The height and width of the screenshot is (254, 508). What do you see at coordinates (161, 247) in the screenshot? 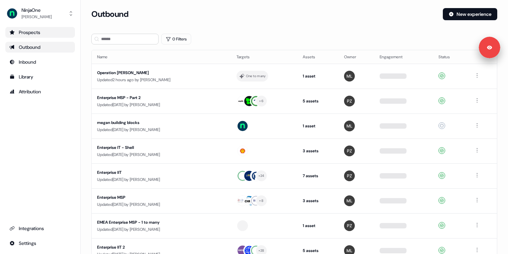
I see `div: Enterprise IIT 2` at bounding box center [161, 247].